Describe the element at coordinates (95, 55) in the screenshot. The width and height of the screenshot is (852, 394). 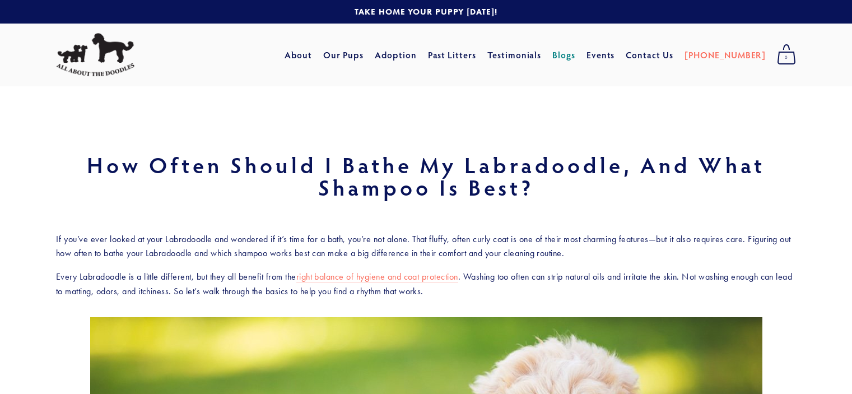
I see `img: All About The Doodles` at that location.